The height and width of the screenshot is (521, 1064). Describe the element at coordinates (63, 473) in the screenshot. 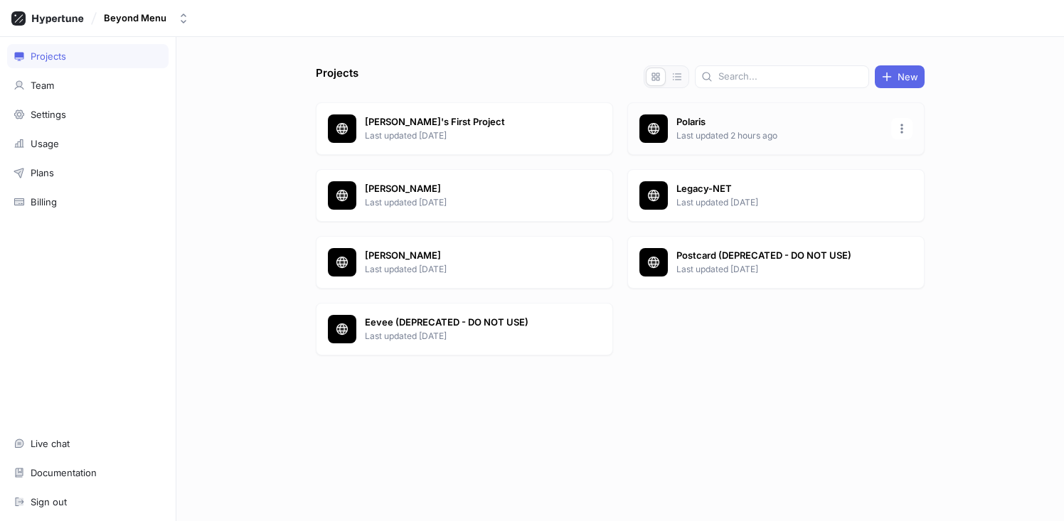

I see `div: Documentation` at that location.